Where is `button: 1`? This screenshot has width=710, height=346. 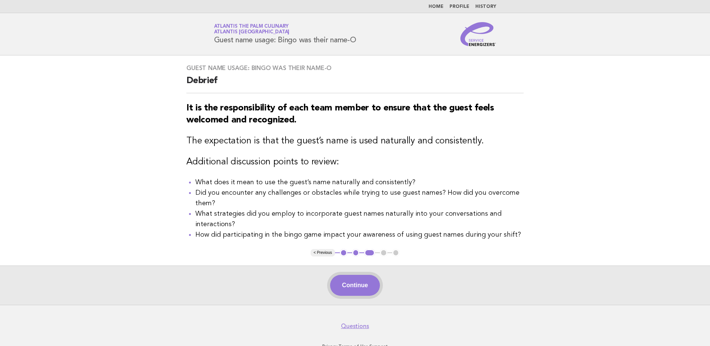 button: 1 is located at coordinates (343, 253).